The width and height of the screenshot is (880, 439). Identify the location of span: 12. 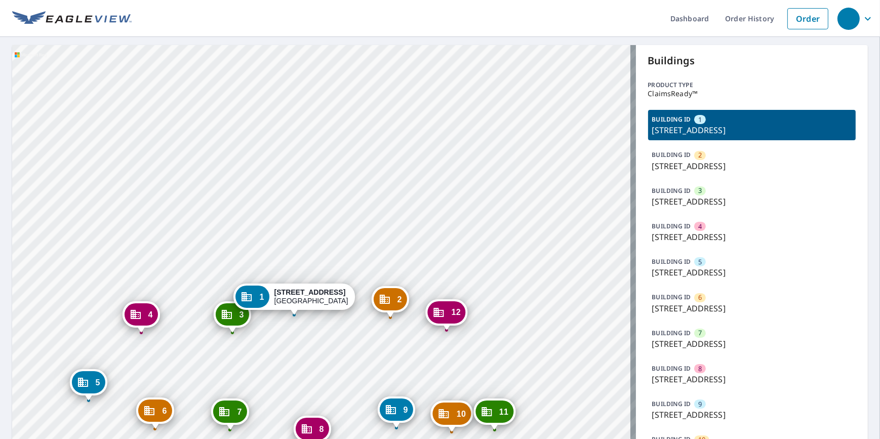
(456, 312).